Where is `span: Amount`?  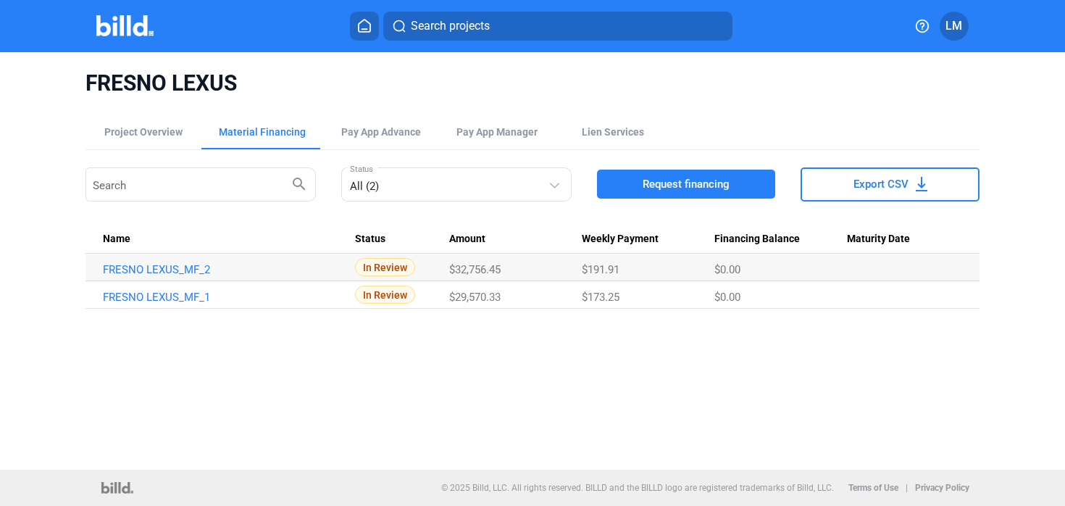
span: Amount is located at coordinates (468, 239).